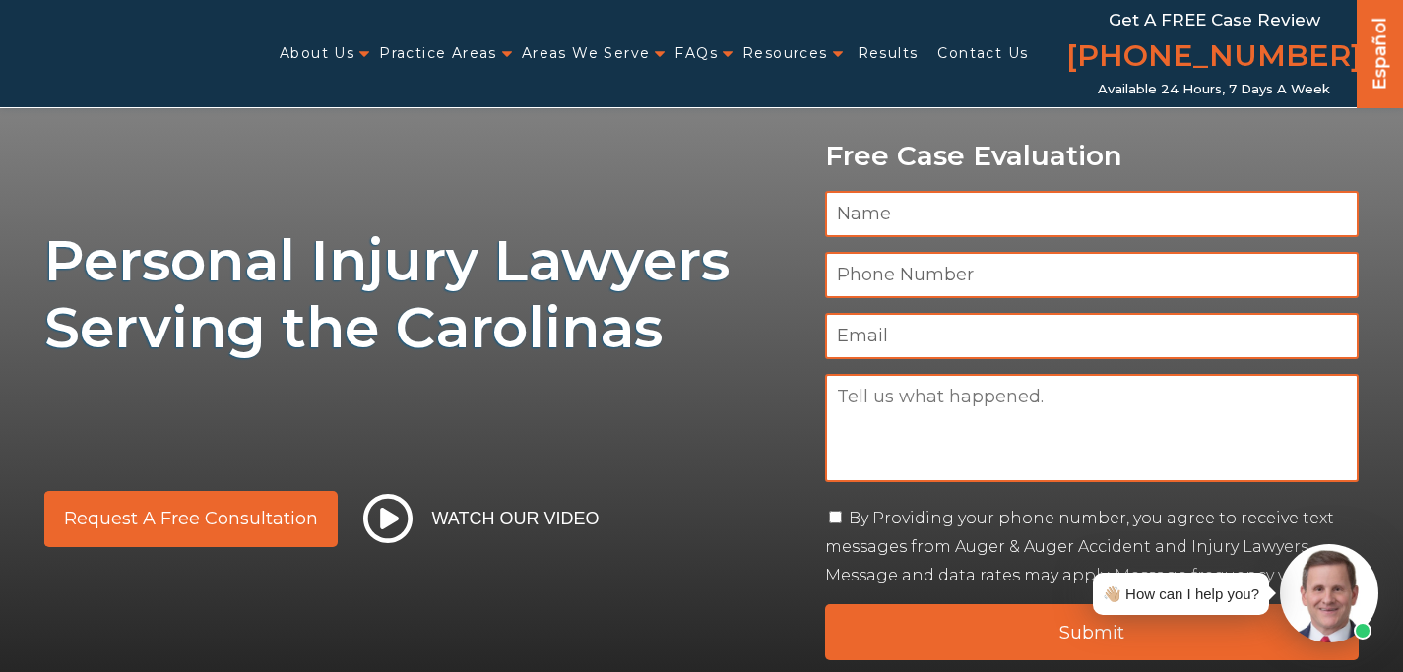  What do you see at coordinates (1329, 594) in the screenshot?
I see `img: Intaker widget Avatar` at bounding box center [1329, 594].